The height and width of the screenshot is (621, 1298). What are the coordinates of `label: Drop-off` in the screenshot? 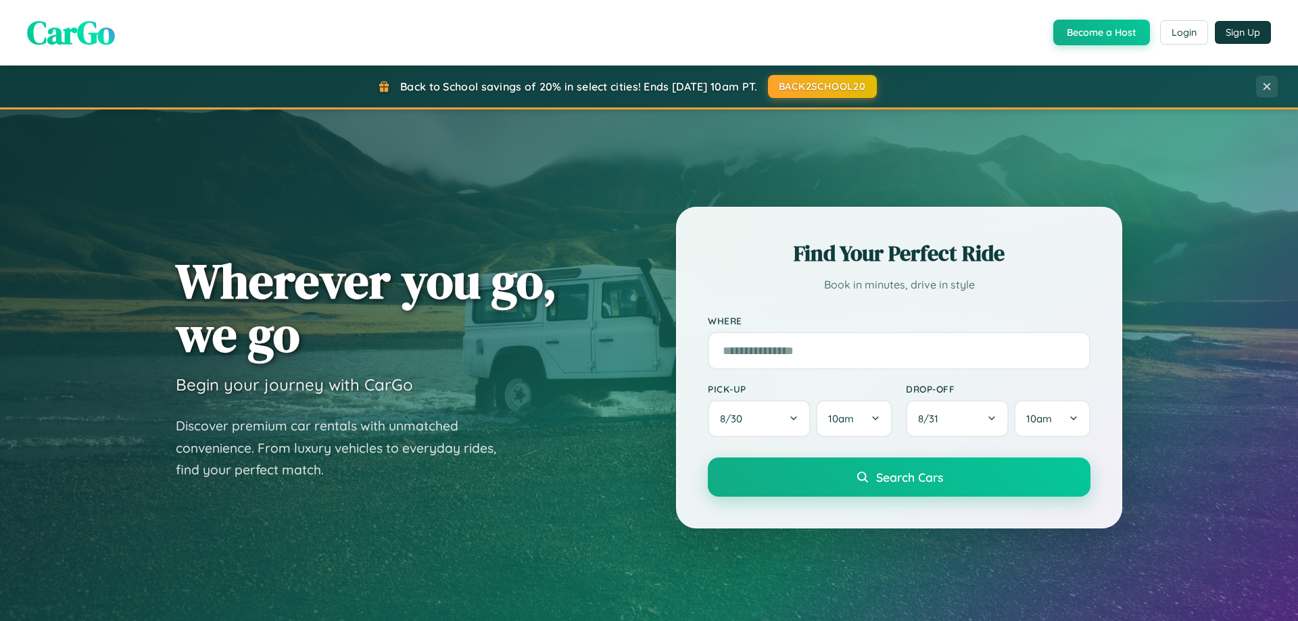 It's located at (998, 389).